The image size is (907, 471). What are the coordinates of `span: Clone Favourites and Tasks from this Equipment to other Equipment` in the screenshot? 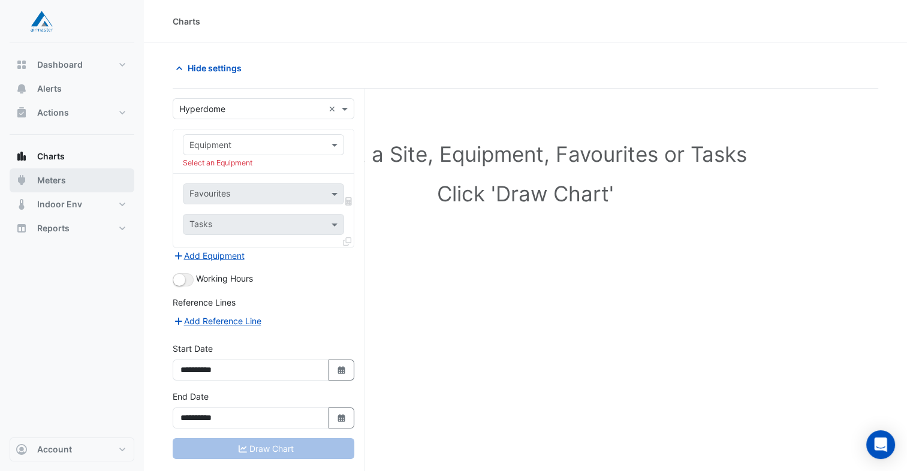 It's located at (347, 241).